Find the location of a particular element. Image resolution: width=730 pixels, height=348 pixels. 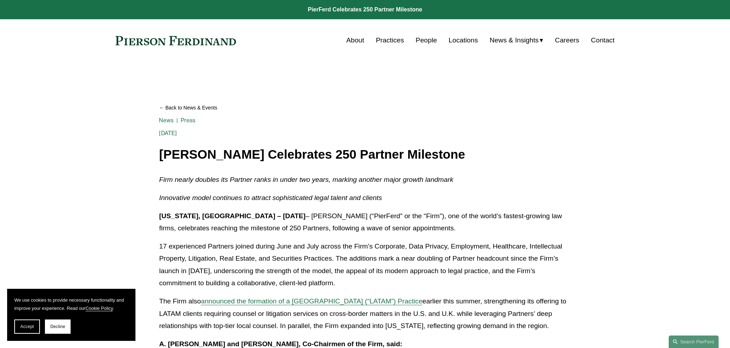

em: Innovative model continues to attract sophisticated legal talent and clients is located at coordinates (270, 197).